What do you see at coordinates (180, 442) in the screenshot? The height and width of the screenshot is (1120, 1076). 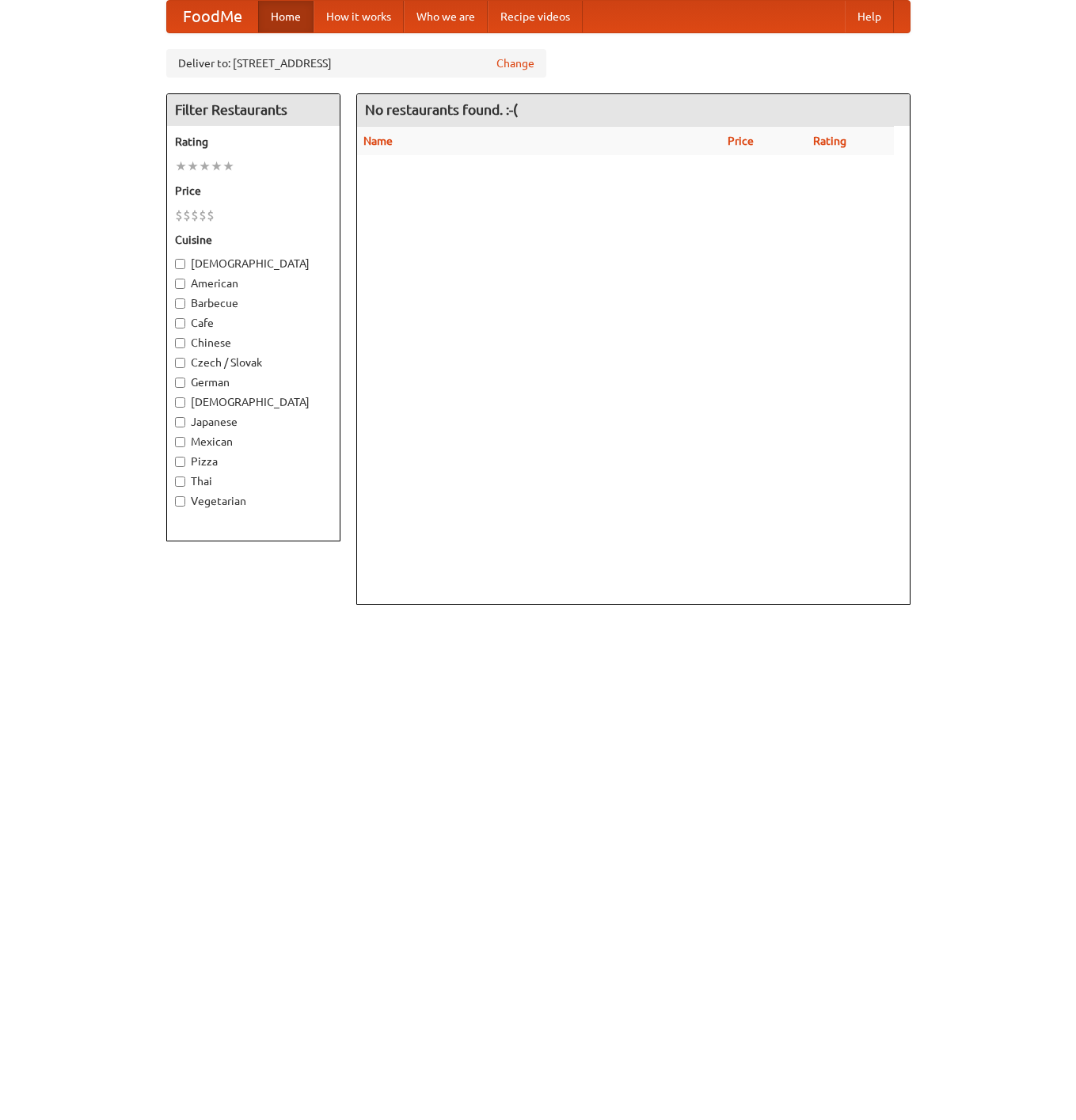 I see `input: Mexican` at bounding box center [180, 442].